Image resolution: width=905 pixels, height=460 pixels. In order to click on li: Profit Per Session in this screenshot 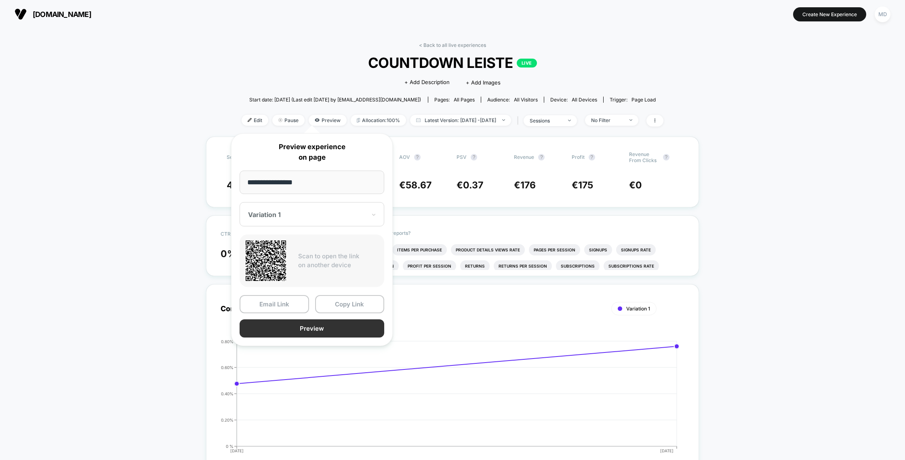, I will do `click(429, 266)`.